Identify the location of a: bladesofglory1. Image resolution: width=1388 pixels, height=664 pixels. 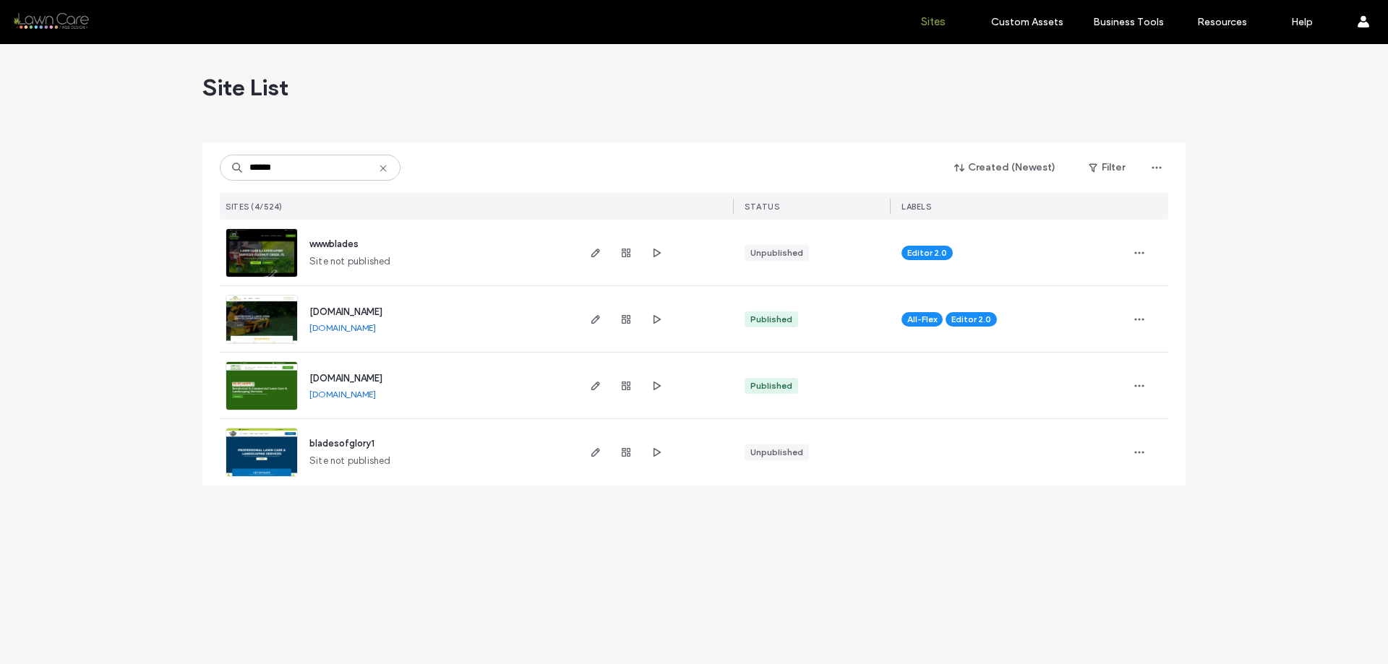
(342, 443).